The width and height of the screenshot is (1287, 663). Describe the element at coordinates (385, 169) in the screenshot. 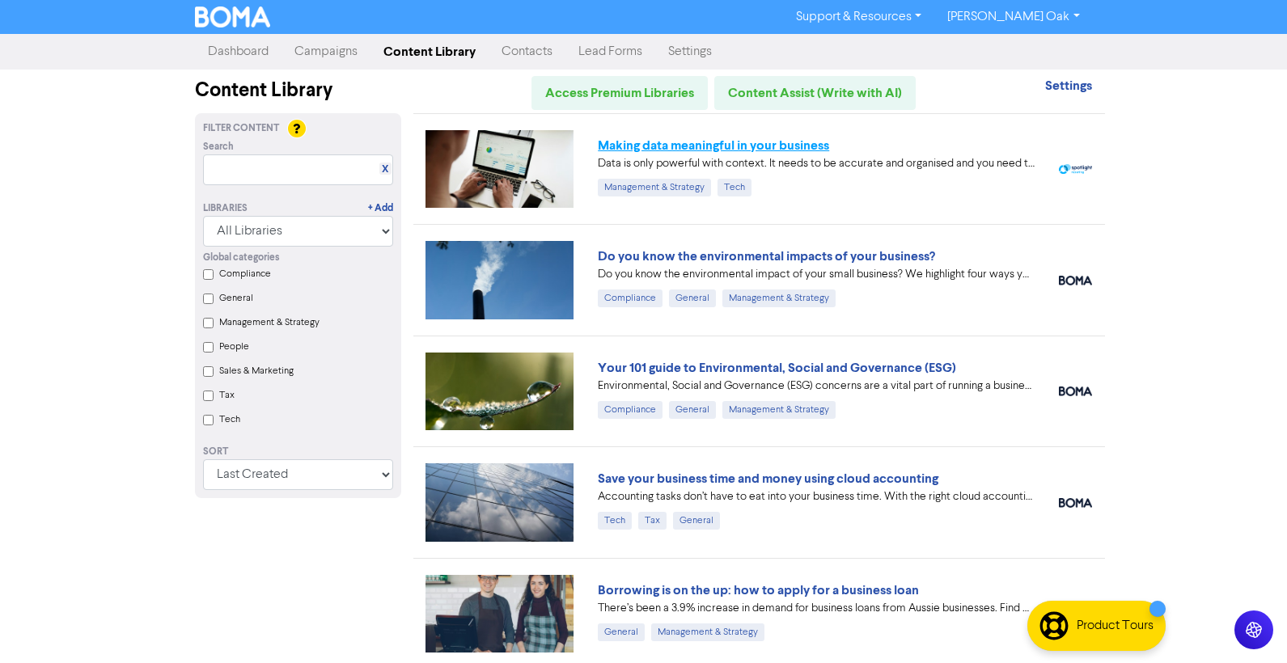

I see `a: X` at that location.